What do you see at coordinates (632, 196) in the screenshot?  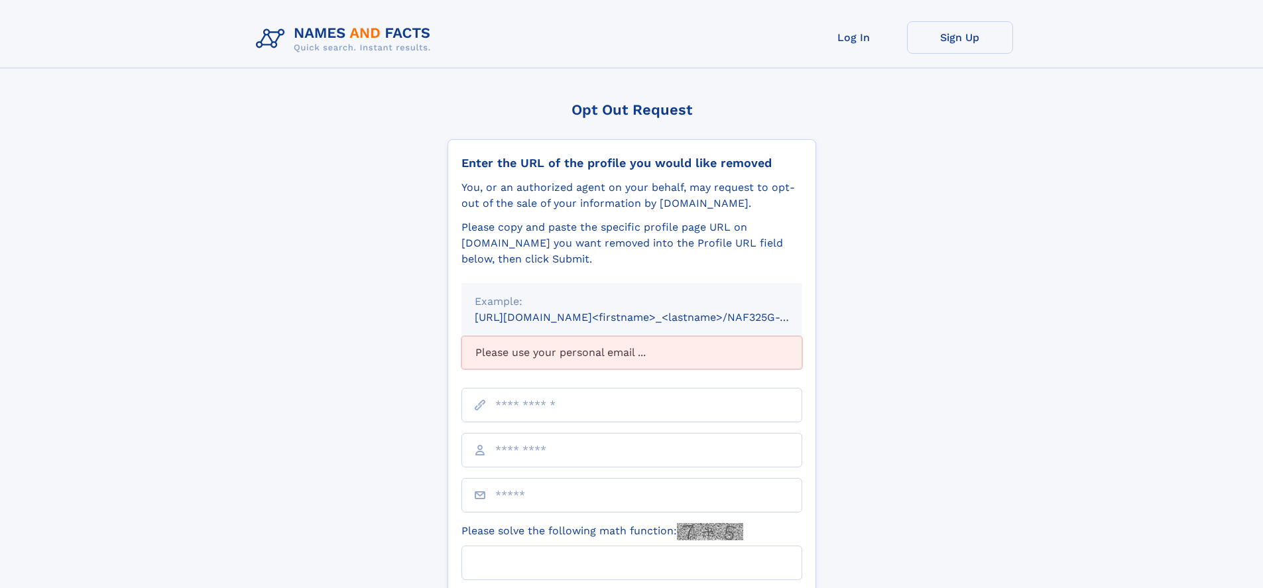 I see `div: You, or an authorized agent on your behalf, may request to opt-out of the sale of your informatio...` at bounding box center [632, 196].